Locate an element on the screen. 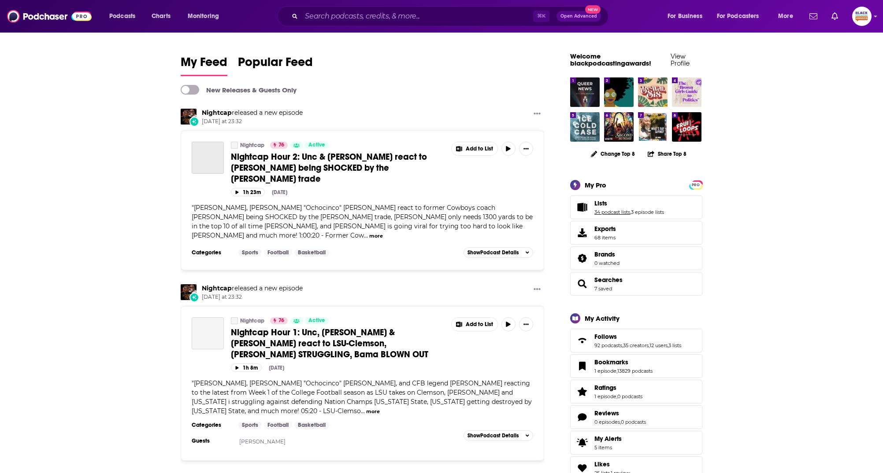 The image size is (883, 473). div: Search podcasts, credits, & more... is located at coordinates (451, 16).